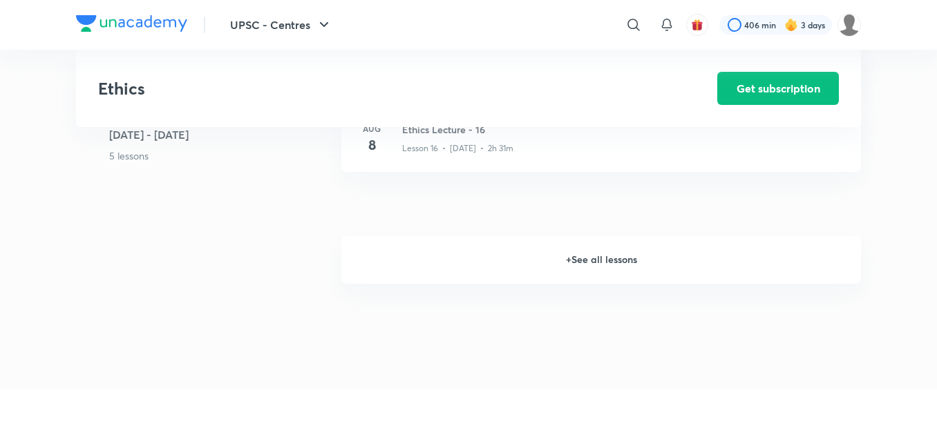 This screenshot has height=437, width=937. What do you see at coordinates (220, 155) in the screenshot?
I see `p: 5 lessons` at bounding box center [220, 155].